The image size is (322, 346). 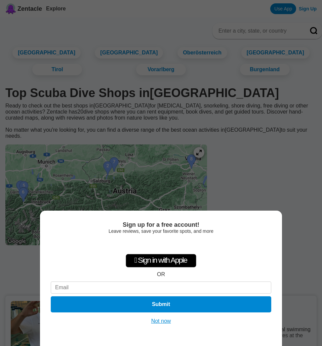 I want to click on div: Sign in with Apple, so click(x=161, y=261).